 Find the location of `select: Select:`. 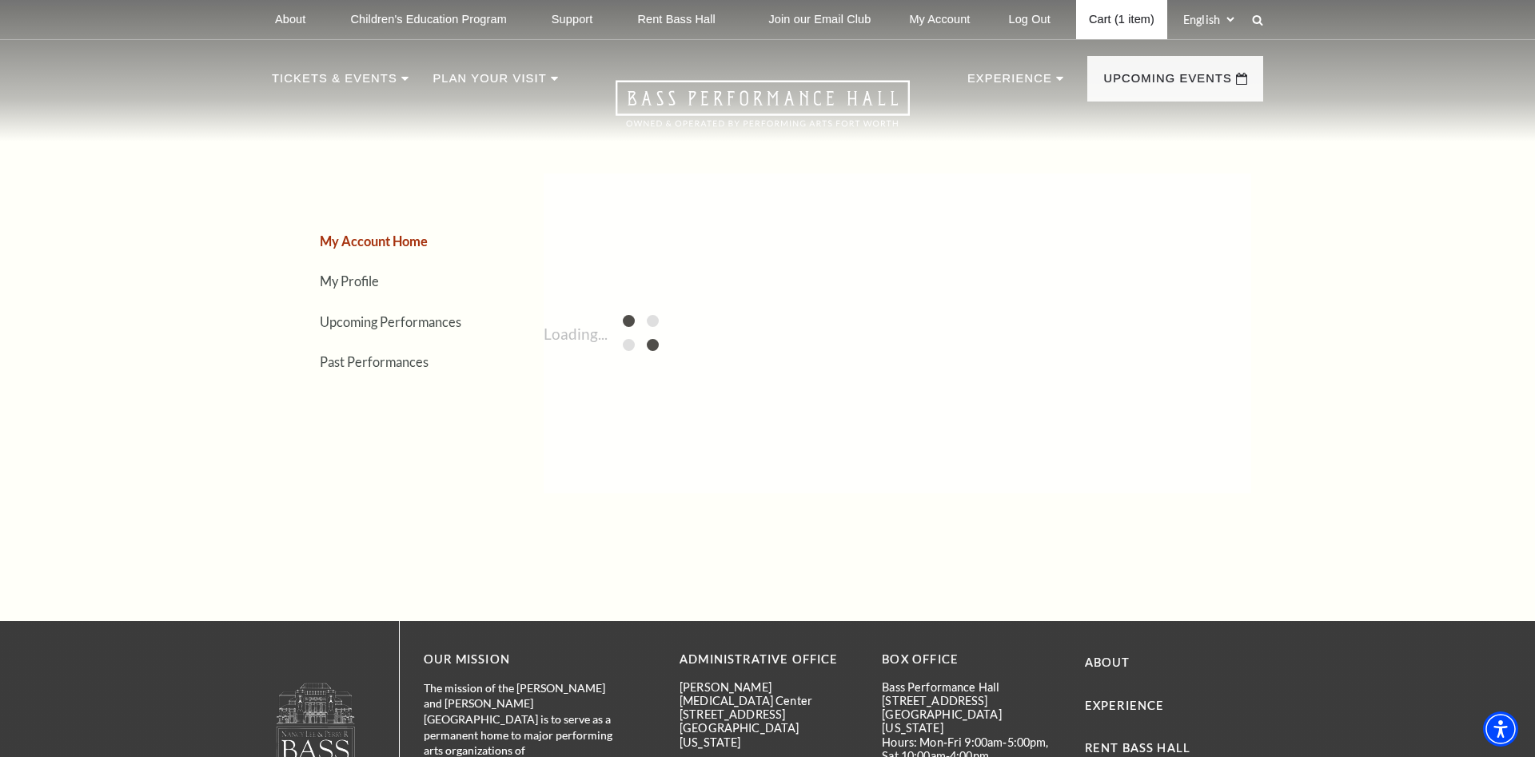

select: Select: is located at coordinates (1208, 19).